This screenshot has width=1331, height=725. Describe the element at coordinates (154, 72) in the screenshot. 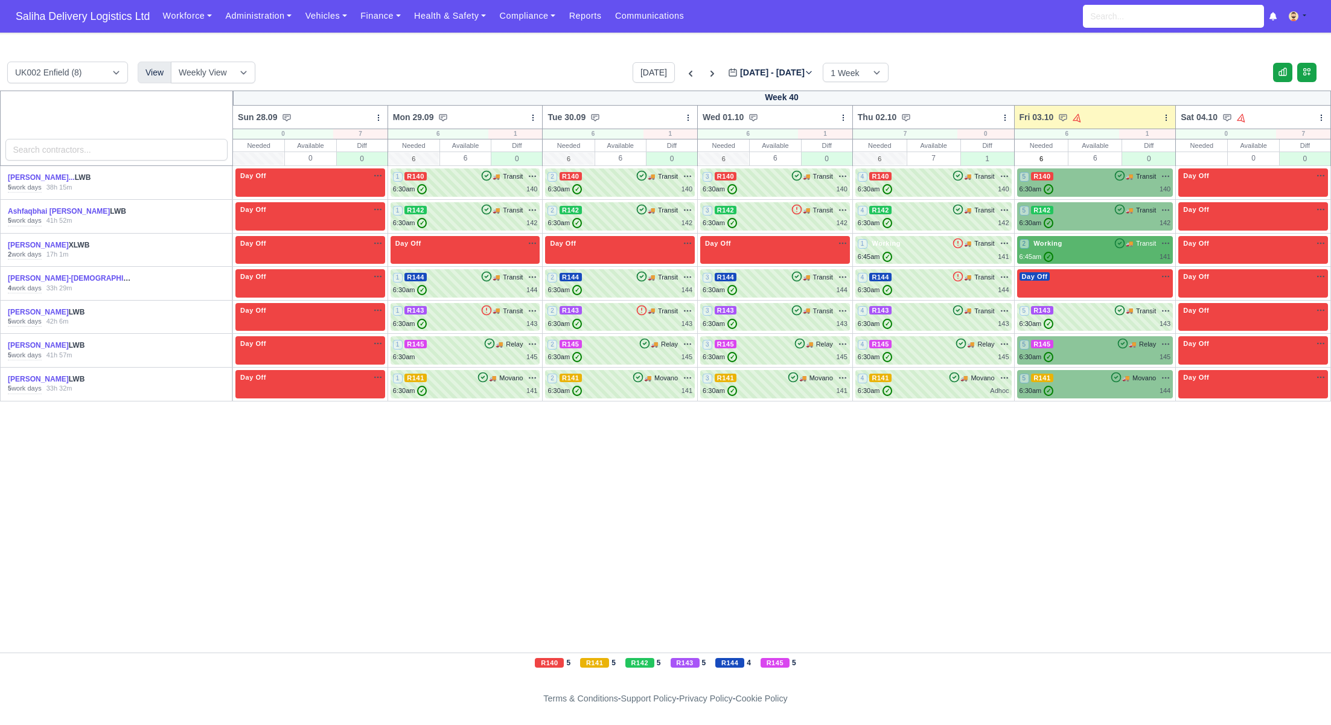

I see `div: View` at that location.